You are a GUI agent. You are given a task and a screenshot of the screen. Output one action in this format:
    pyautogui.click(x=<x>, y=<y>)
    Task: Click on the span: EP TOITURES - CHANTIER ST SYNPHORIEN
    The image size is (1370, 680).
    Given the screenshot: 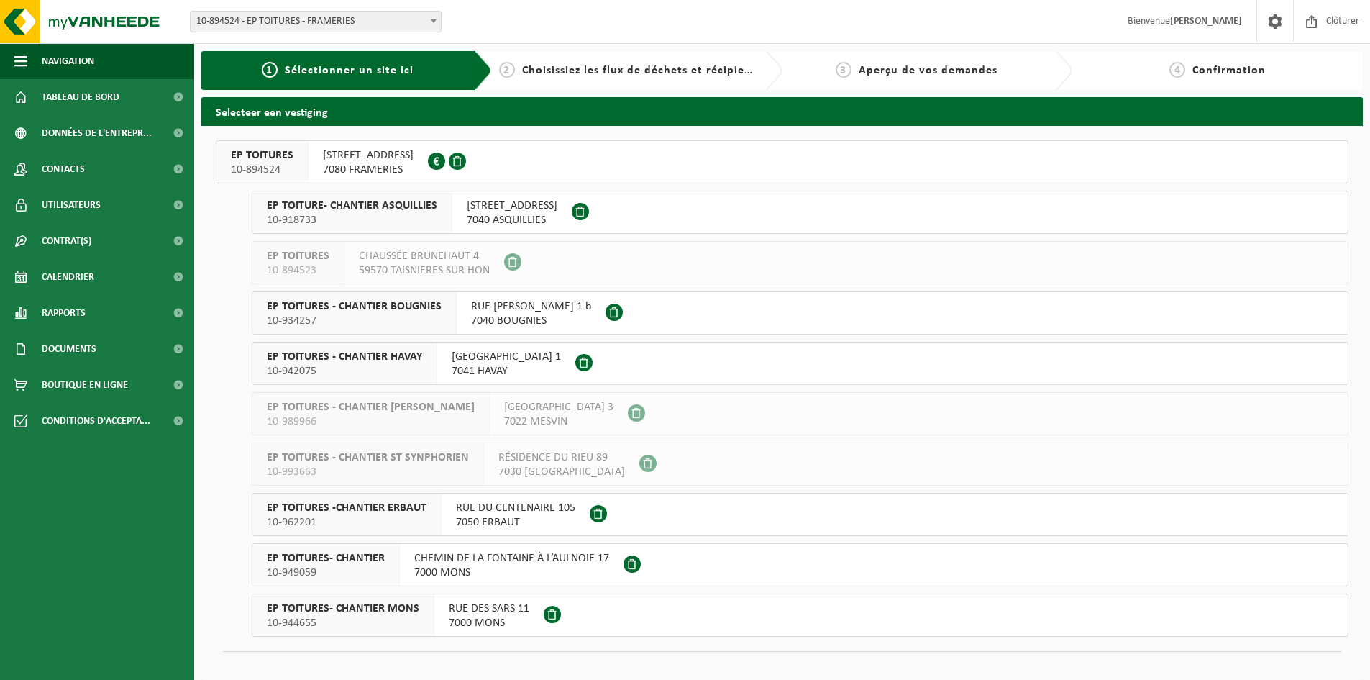 What is the action you would take?
    pyautogui.click(x=367, y=457)
    